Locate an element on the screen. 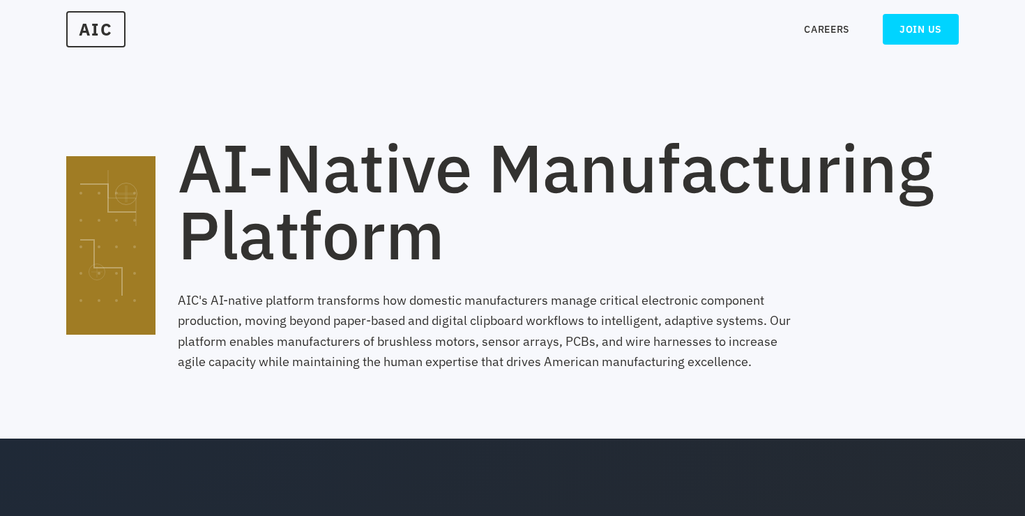 This screenshot has height=516, width=1025. a: AIC is located at coordinates (96, 29).